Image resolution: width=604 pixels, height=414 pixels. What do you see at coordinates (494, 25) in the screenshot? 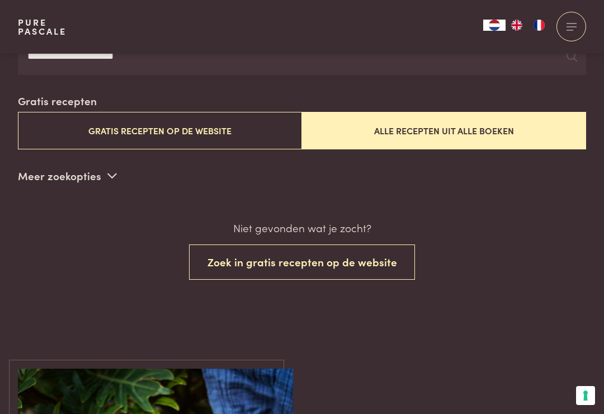
I see `a: NL` at bounding box center [494, 25].